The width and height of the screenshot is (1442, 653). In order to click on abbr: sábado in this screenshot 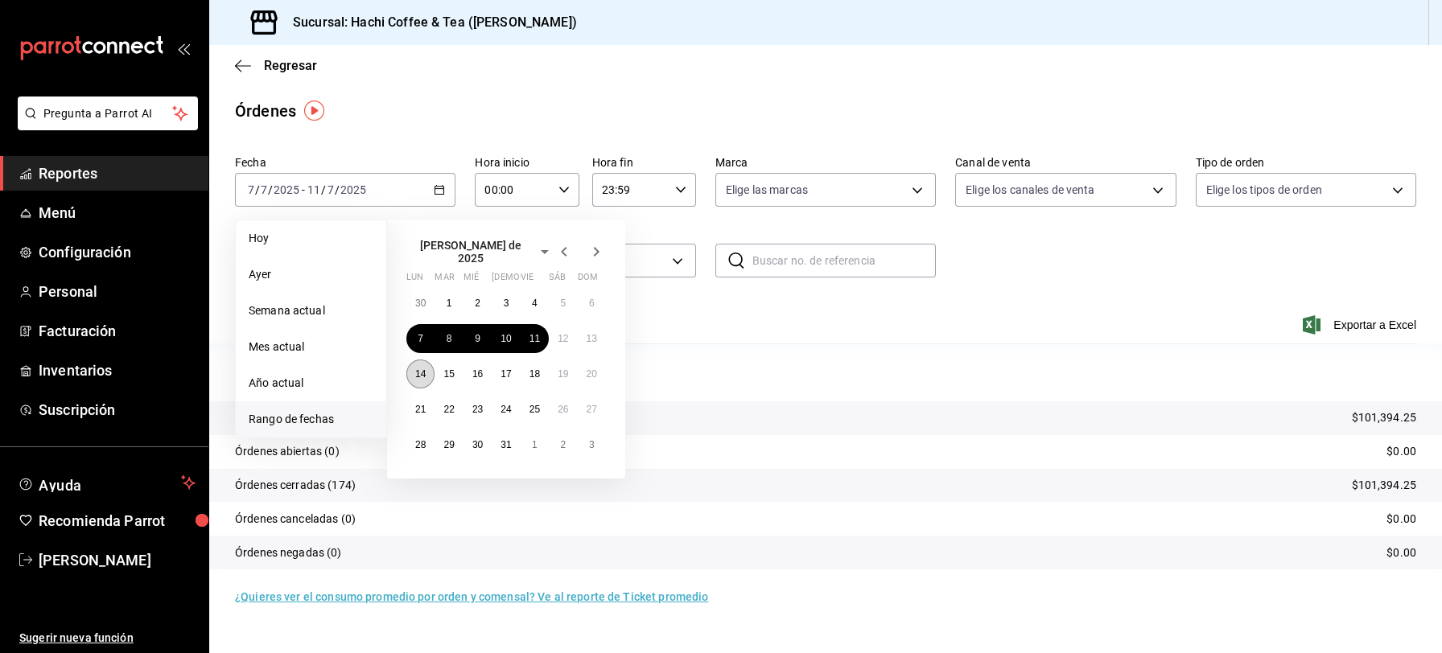, I will do `click(557, 280)`.